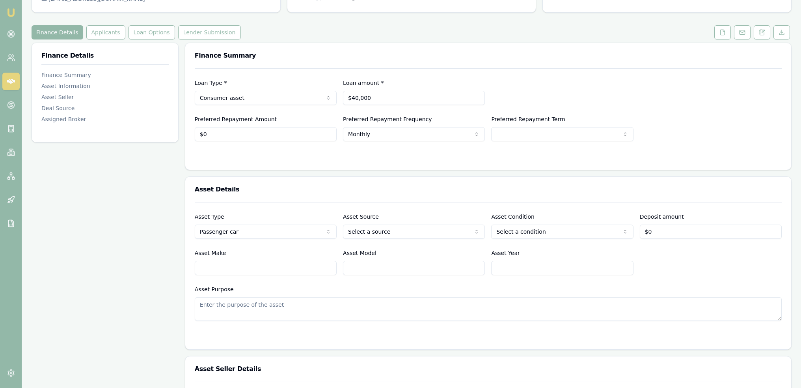 Image resolution: width=801 pixels, height=388 pixels. What do you see at coordinates (236, 119) in the screenshot?
I see `label: Preferred Repayment Amount` at bounding box center [236, 119].